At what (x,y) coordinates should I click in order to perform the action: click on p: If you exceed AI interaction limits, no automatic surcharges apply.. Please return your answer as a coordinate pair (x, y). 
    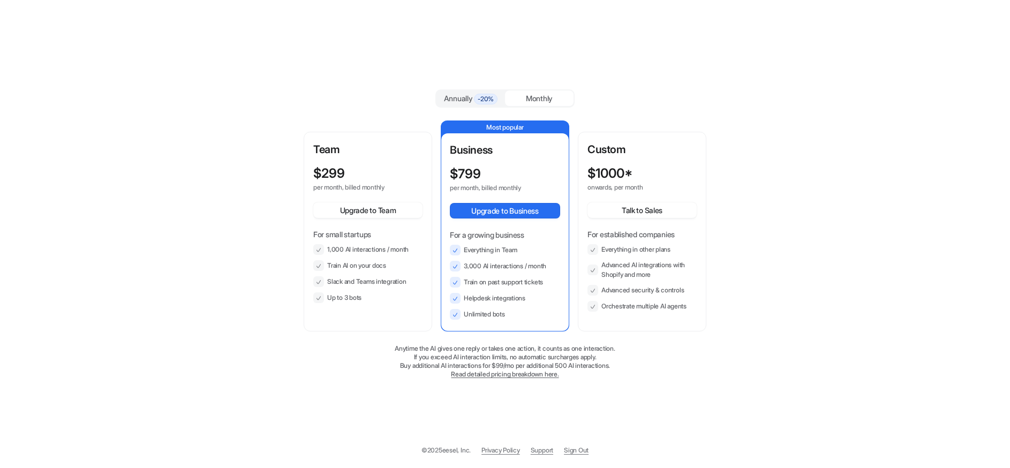
    Looking at the image, I should click on (505, 357).